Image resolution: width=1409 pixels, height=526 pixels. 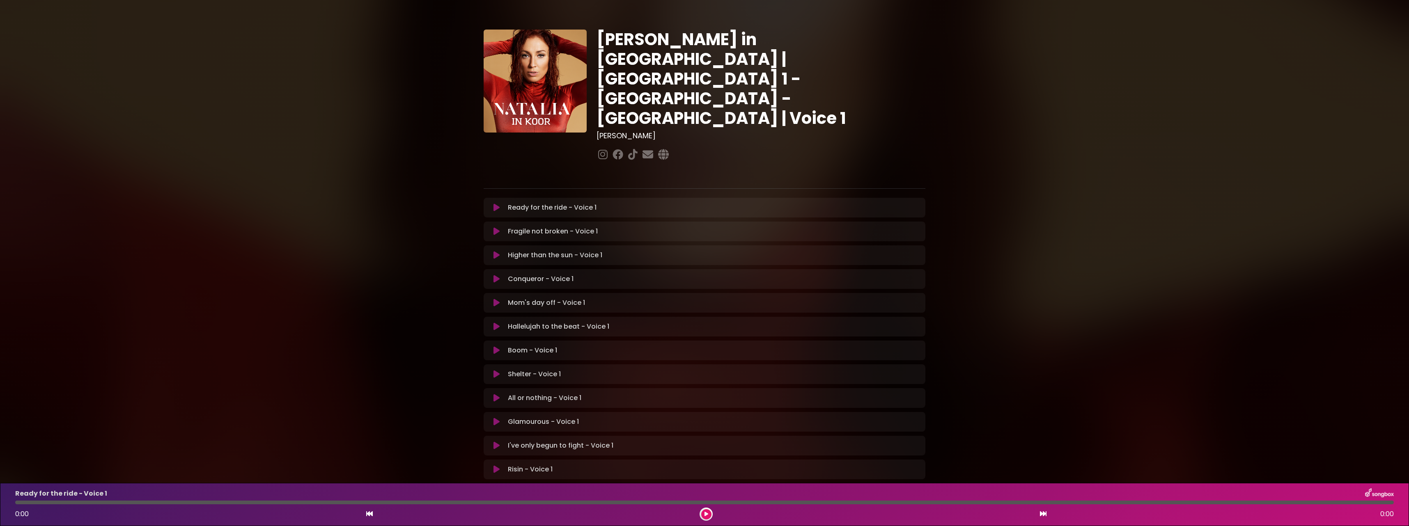 What do you see at coordinates (543, 422) in the screenshot?
I see `p: Glamourous - Voice 1` at bounding box center [543, 422].